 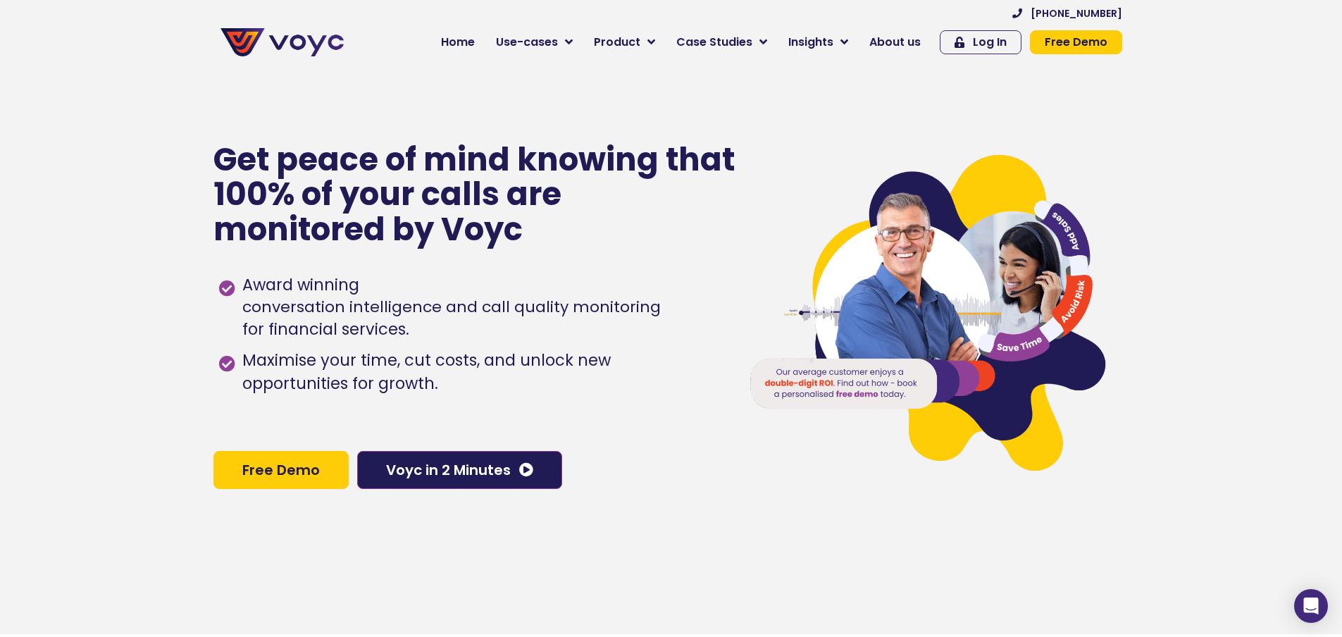 What do you see at coordinates (714, 42) in the screenshot?
I see `span: Case Studies` at bounding box center [714, 42].